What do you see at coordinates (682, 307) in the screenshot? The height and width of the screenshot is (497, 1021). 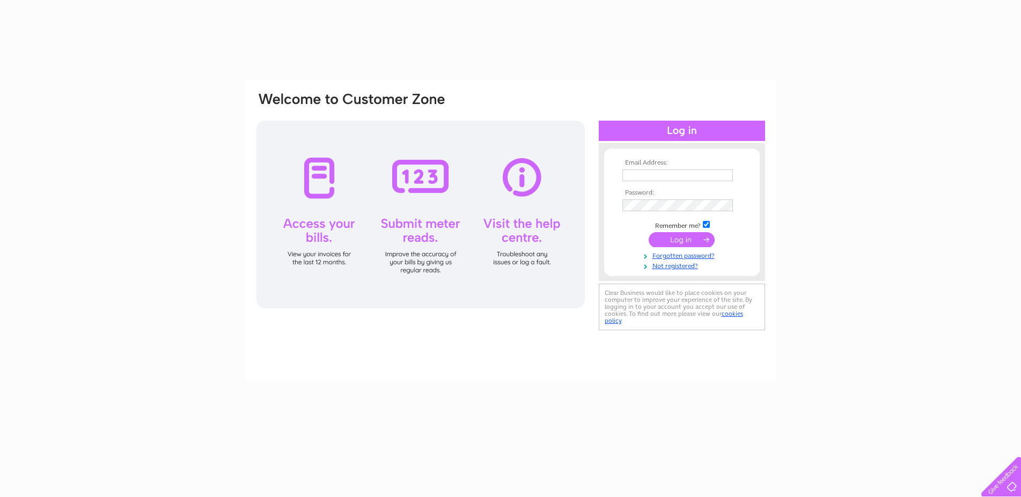 I see `div: Clear Business would like to place cookies on your computer to improve your experience of the sit...` at bounding box center [682, 307].